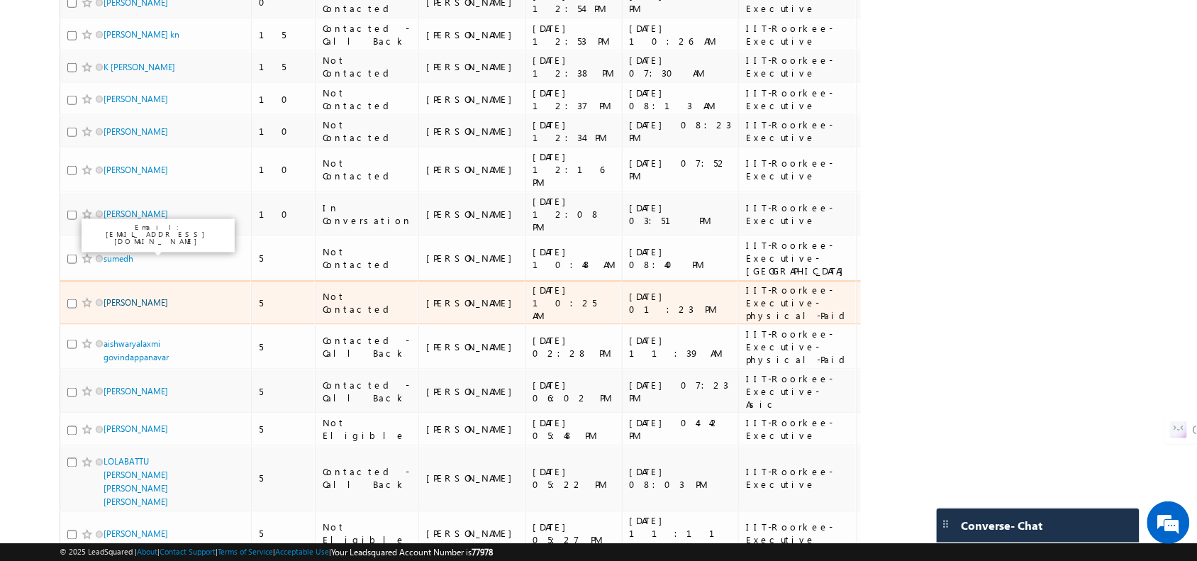 The image size is (1197, 561). I want to click on span: 77978, so click(482, 552).